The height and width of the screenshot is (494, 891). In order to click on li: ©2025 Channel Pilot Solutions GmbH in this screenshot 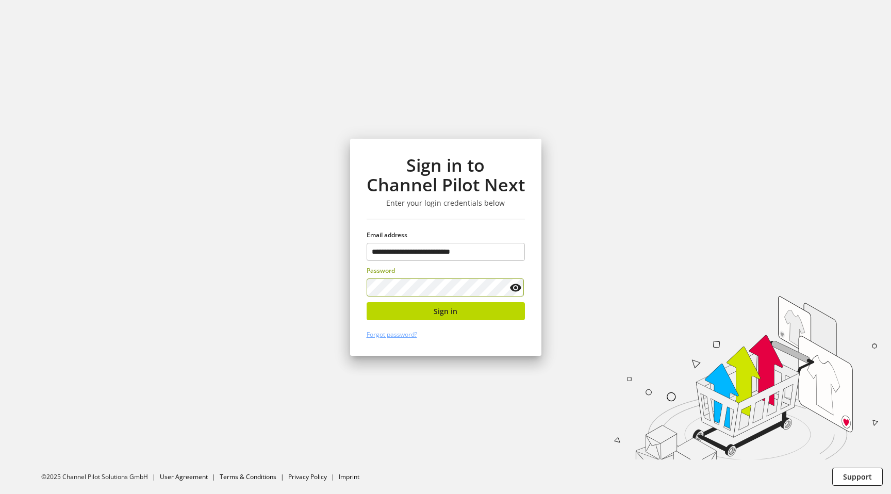, I will do `click(101, 477)`.